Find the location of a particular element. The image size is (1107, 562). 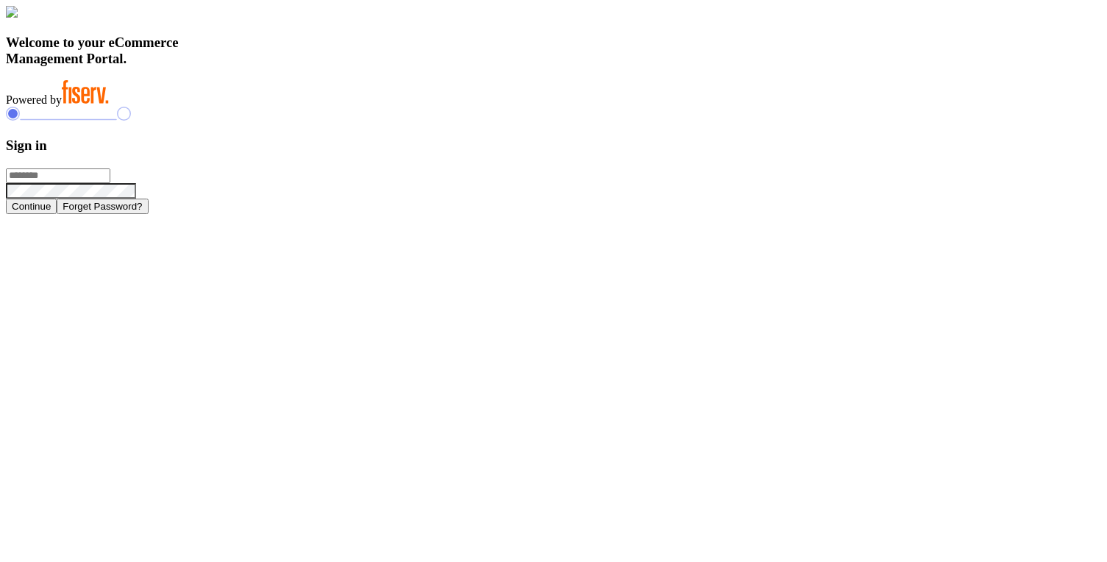

span: Powered by is located at coordinates (34, 99).